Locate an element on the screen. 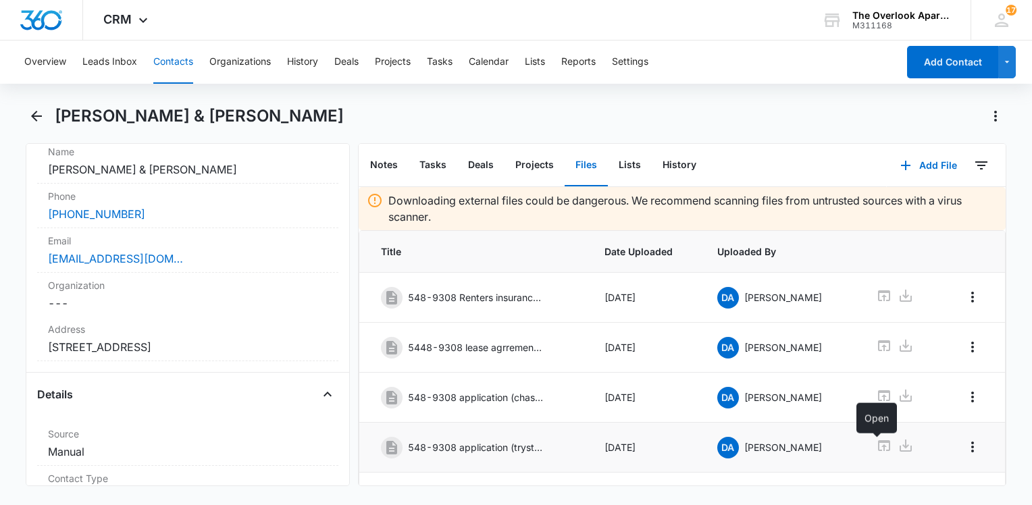  label: Organization is located at coordinates (188, 285).